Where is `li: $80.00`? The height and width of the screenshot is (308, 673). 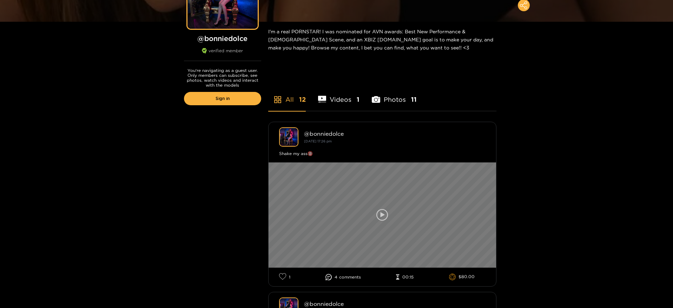
li: $80.00 is located at coordinates (462, 277).